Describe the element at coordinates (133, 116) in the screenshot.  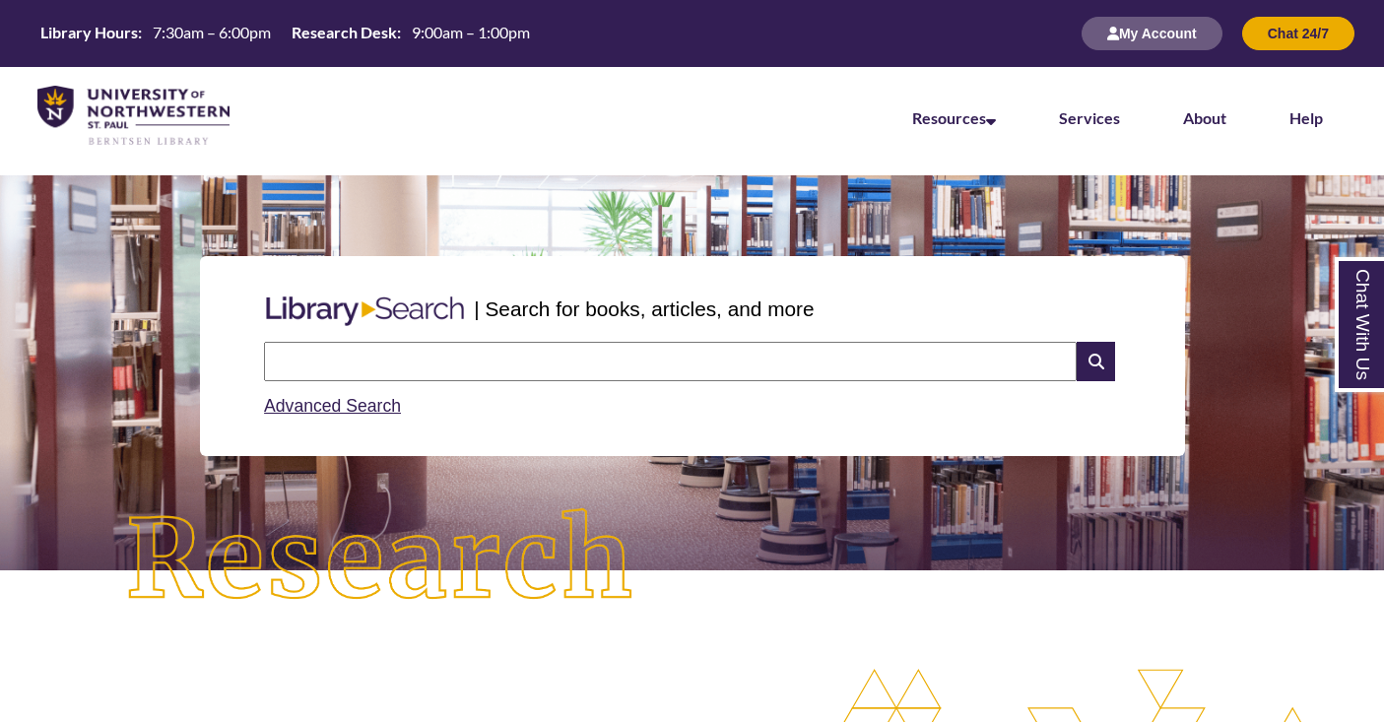
I see `img: UNWSP Library Logo` at that location.